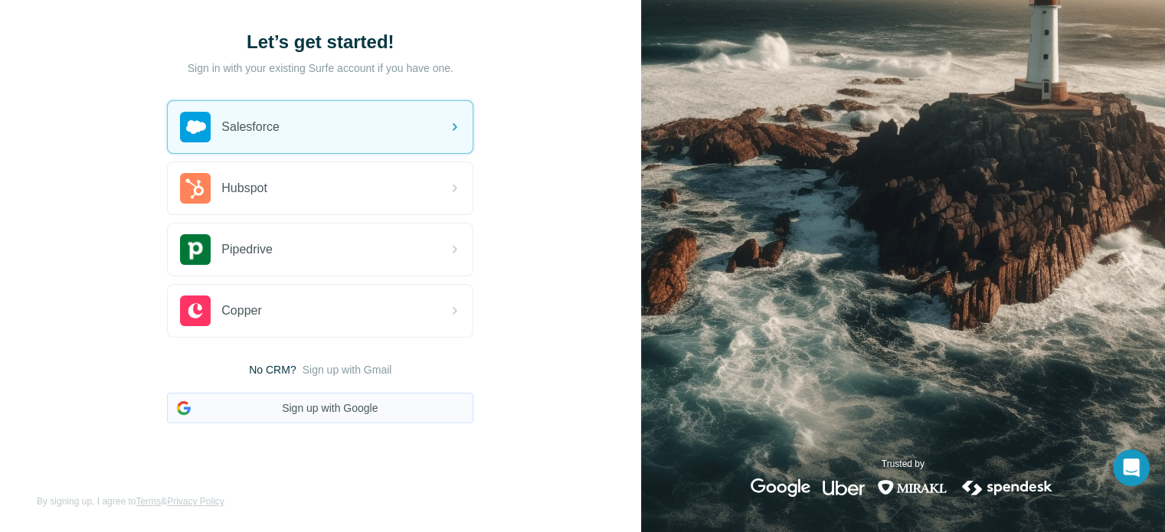 The image size is (1165, 532). Describe the element at coordinates (195, 502) in the screenshot. I see `a: Privacy Policy` at that location.